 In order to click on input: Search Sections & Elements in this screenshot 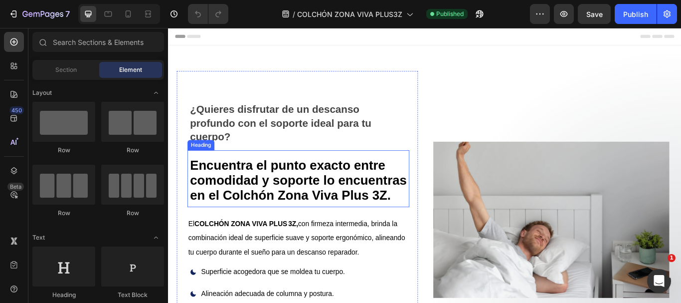, I will do `click(98, 42)`.